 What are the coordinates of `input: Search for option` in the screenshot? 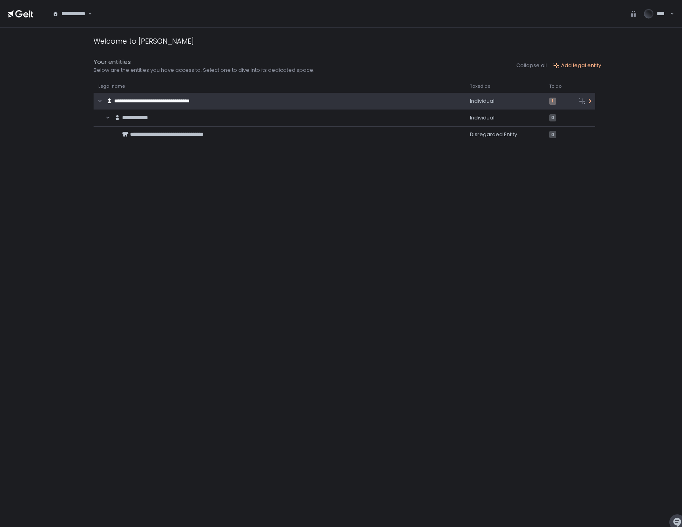 It's located at (87, 14).